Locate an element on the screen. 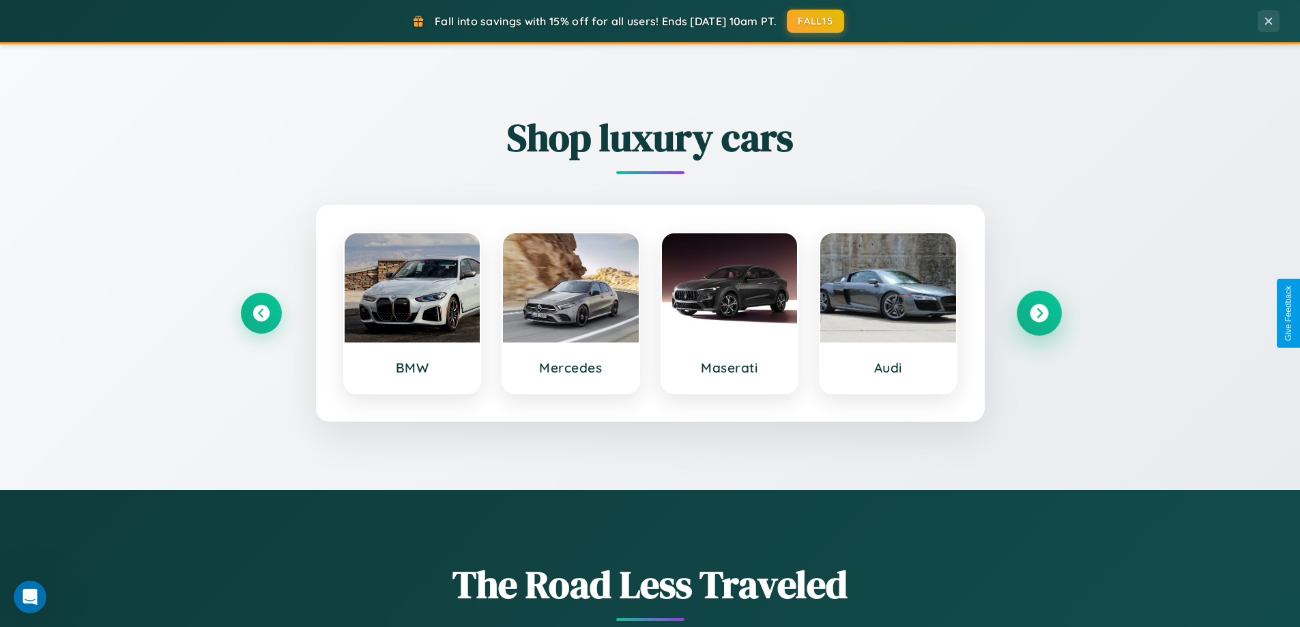 This screenshot has width=1300, height=627. h3: Maserati is located at coordinates (729, 368).